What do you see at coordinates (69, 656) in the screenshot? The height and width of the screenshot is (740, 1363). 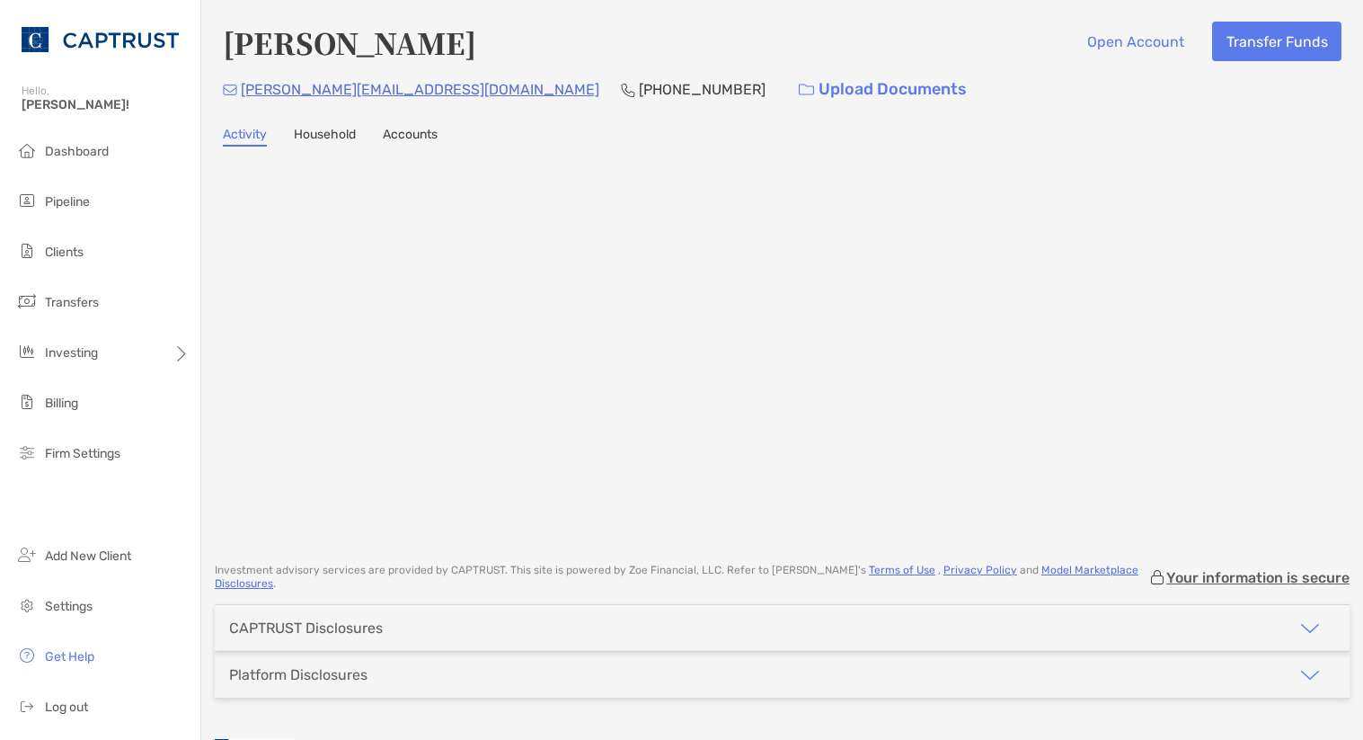 I see `span: Get Help` at bounding box center [69, 656].